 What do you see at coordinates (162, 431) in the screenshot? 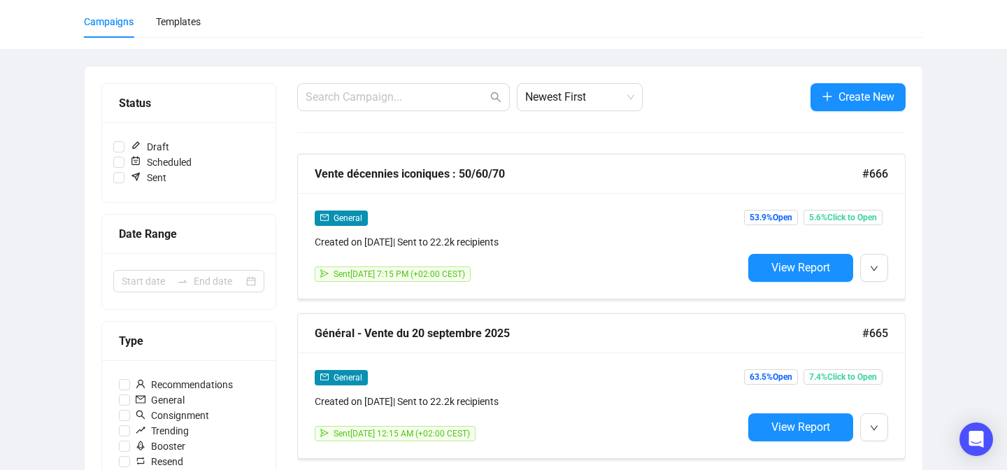
I see `span: Trending` at bounding box center [162, 431].